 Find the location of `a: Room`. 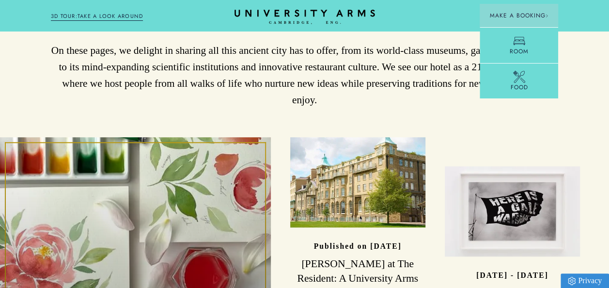

a: Room is located at coordinates (519, 45).